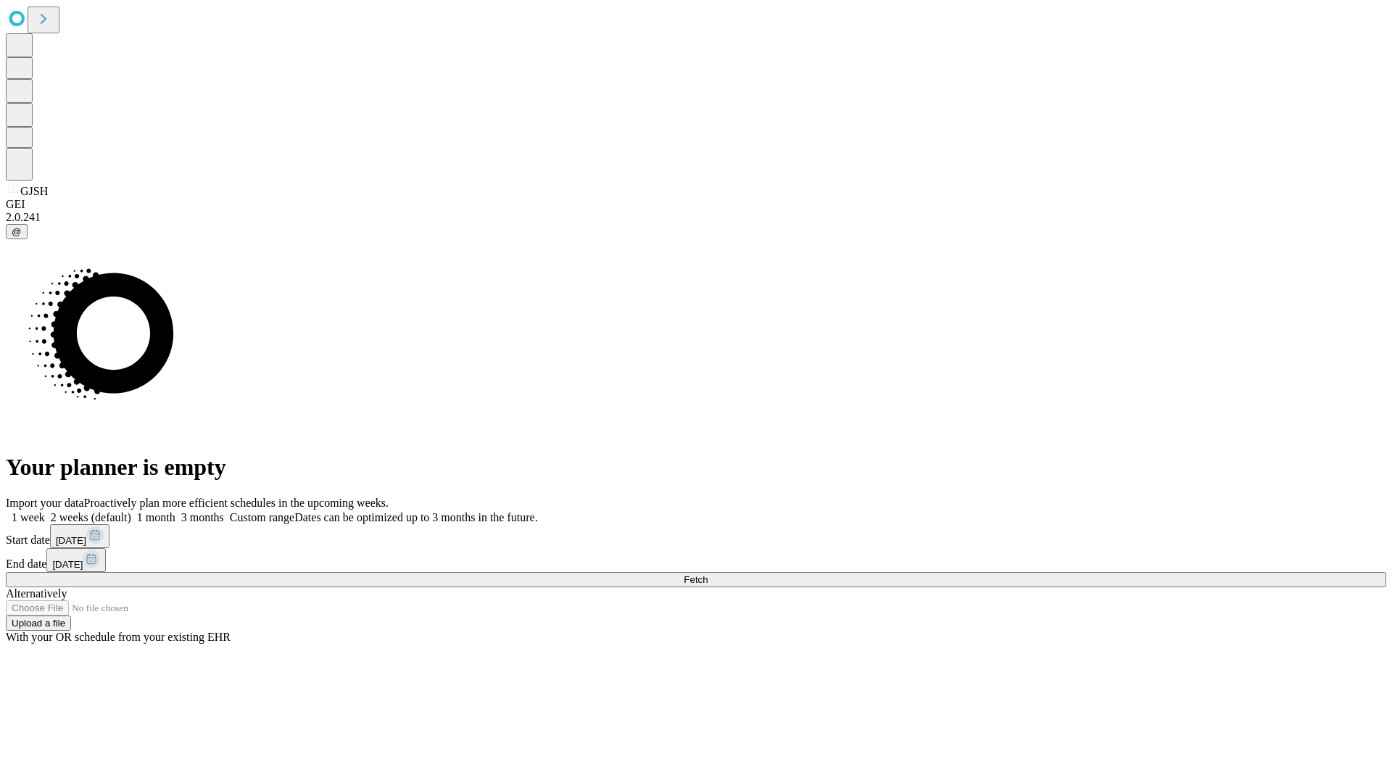  What do you see at coordinates (696, 560) in the screenshot?
I see `div: End date` at bounding box center [696, 560].